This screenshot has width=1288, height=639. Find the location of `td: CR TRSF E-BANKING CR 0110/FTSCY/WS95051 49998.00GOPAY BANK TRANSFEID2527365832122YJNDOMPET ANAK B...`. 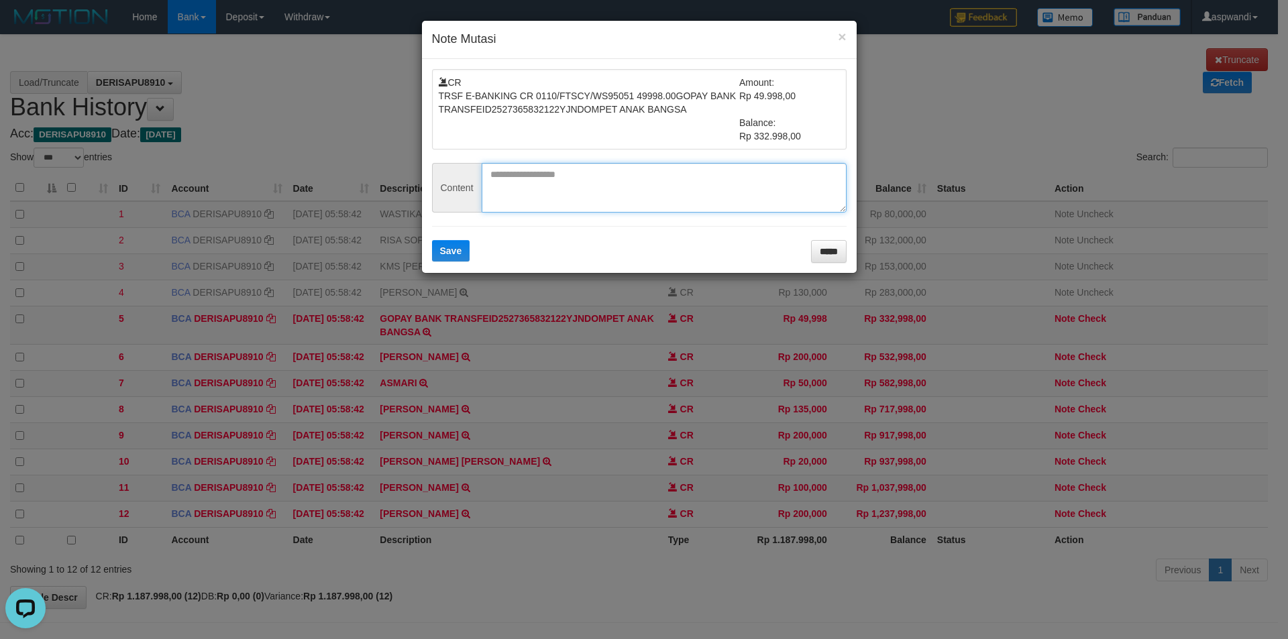

td: CR TRSF E-BANKING CR 0110/FTSCY/WS95051 49998.00GOPAY BANK TRANSFEID2527365832122YJNDOMPET ANAK B... is located at coordinates (589, 109).